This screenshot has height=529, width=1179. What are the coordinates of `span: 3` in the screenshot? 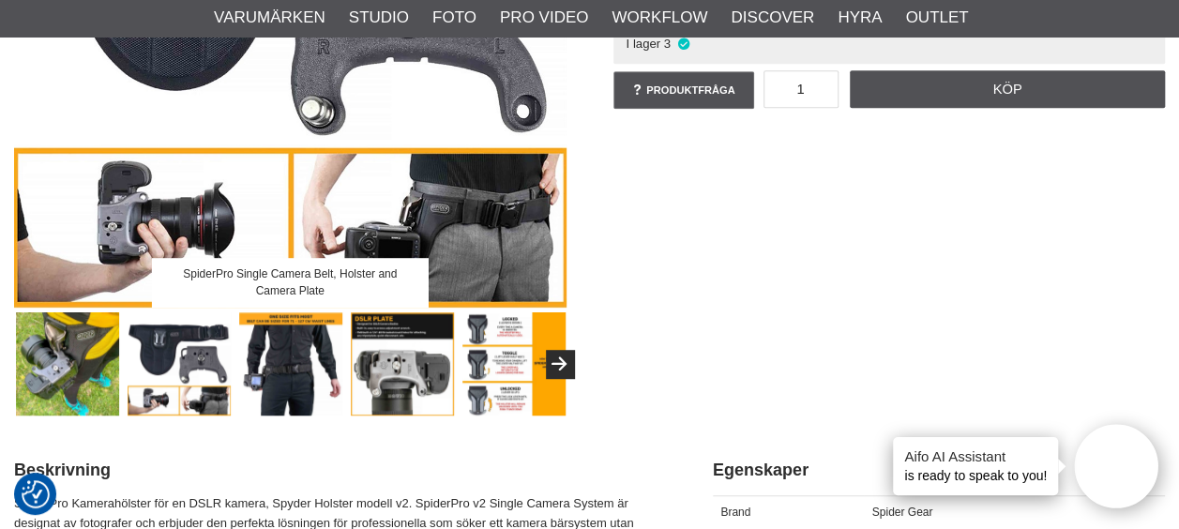 It's located at (667, 43).